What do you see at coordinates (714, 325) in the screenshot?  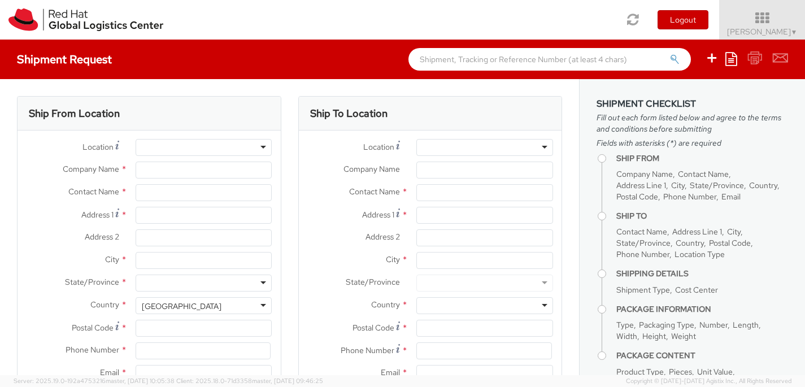 I see `span: Number` at bounding box center [714, 325].